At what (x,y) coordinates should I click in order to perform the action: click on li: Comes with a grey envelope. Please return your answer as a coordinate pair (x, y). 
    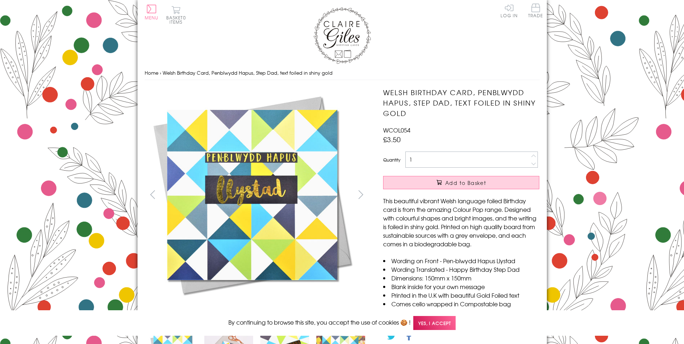
    Looking at the image, I should click on (461, 313).